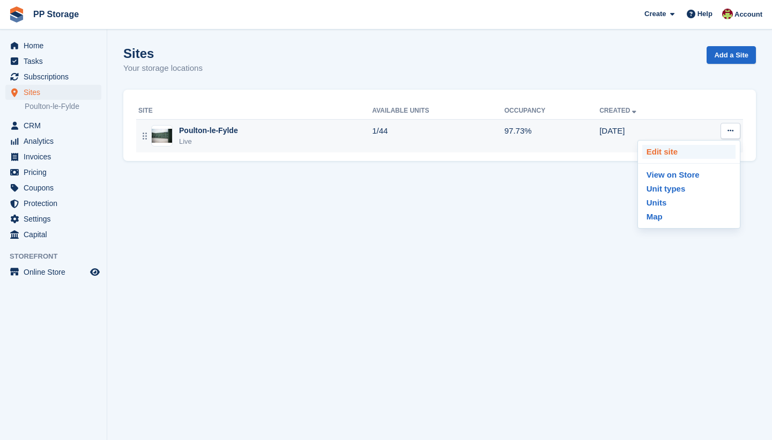  Describe the element at coordinates (56, 125) in the screenshot. I see `span: CRM` at that location.